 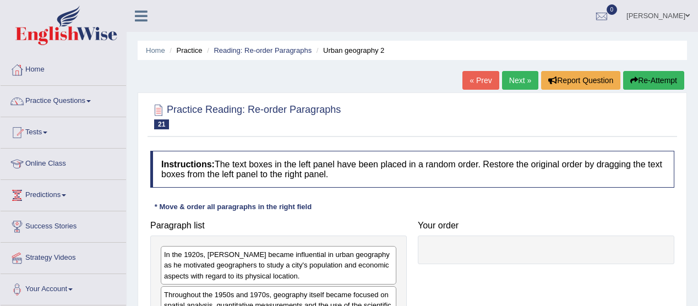 I want to click on h4: Paragraph list, so click(x=278, y=226).